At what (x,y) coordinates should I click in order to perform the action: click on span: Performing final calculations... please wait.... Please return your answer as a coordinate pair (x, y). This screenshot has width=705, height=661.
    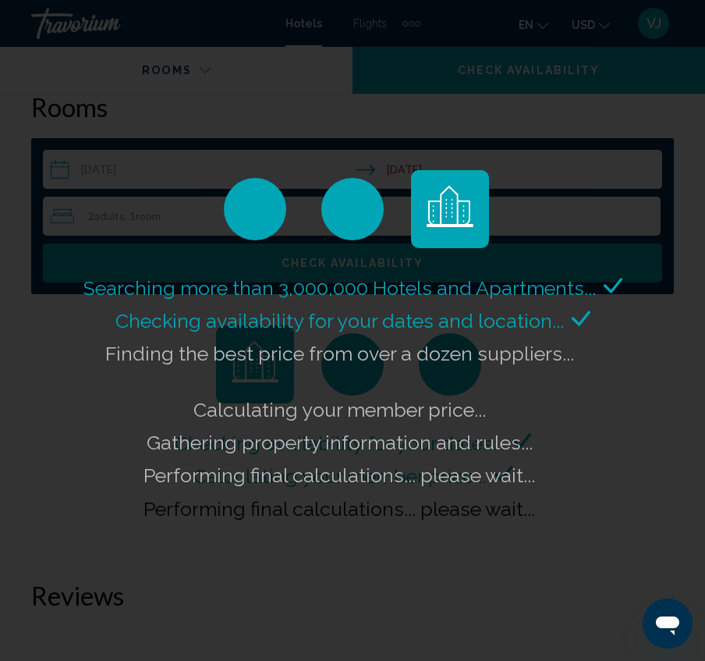
    Looking at the image, I should click on (339, 475).